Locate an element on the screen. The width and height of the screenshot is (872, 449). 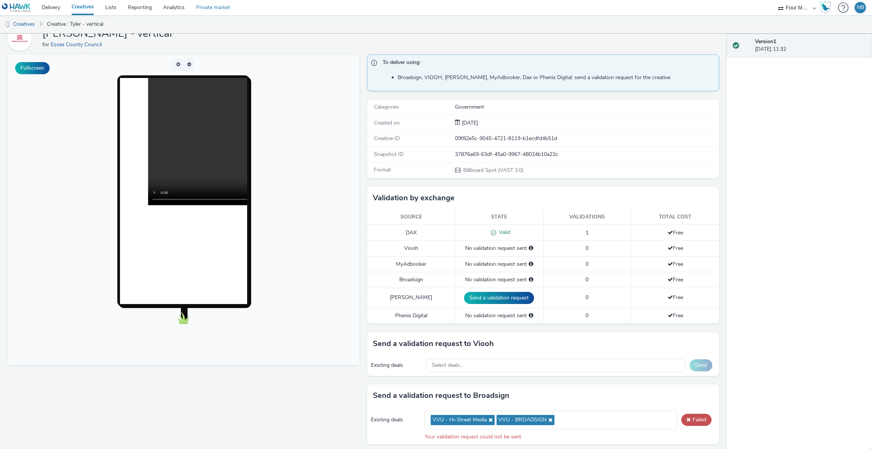
th: Source is located at coordinates (411, 217).